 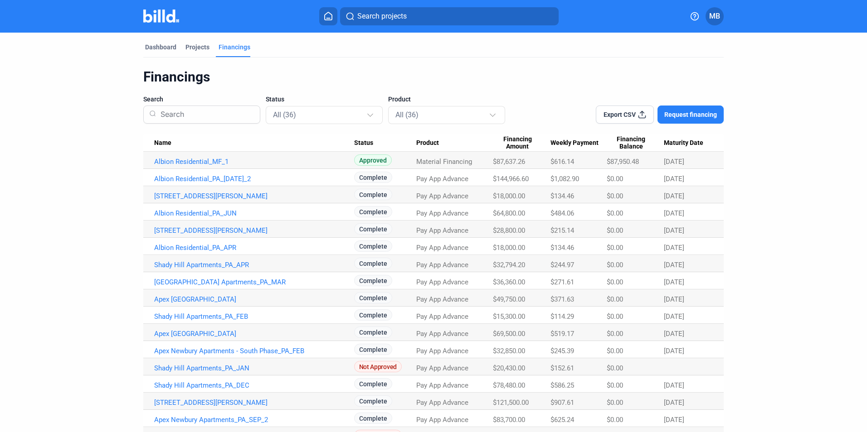 I want to click on span: $36,360.00, so click(x=509, y=282).